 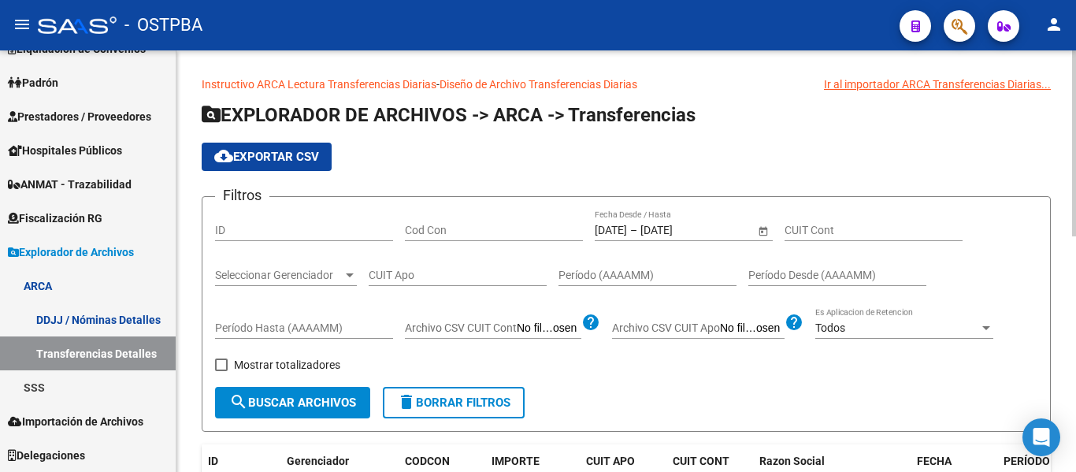 What do you see at coordinates (266, 157) in the screenshot?
I see `button: Exportar CSV` at bounding box center [266, 157].